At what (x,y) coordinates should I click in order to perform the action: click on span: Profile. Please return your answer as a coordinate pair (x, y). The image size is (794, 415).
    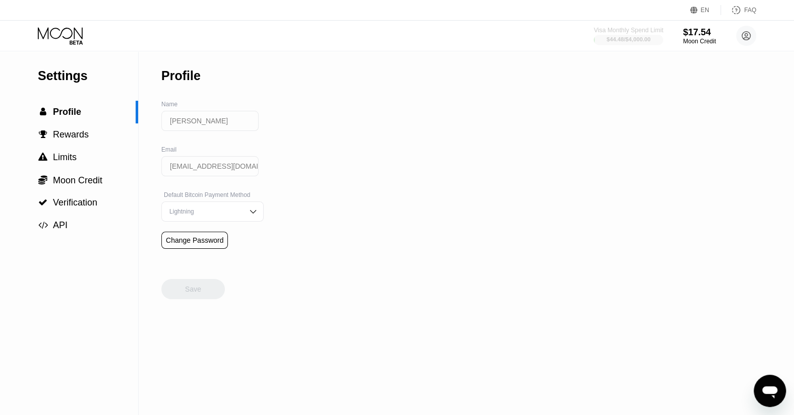
    Looking at the image, I should click on (67, 112).